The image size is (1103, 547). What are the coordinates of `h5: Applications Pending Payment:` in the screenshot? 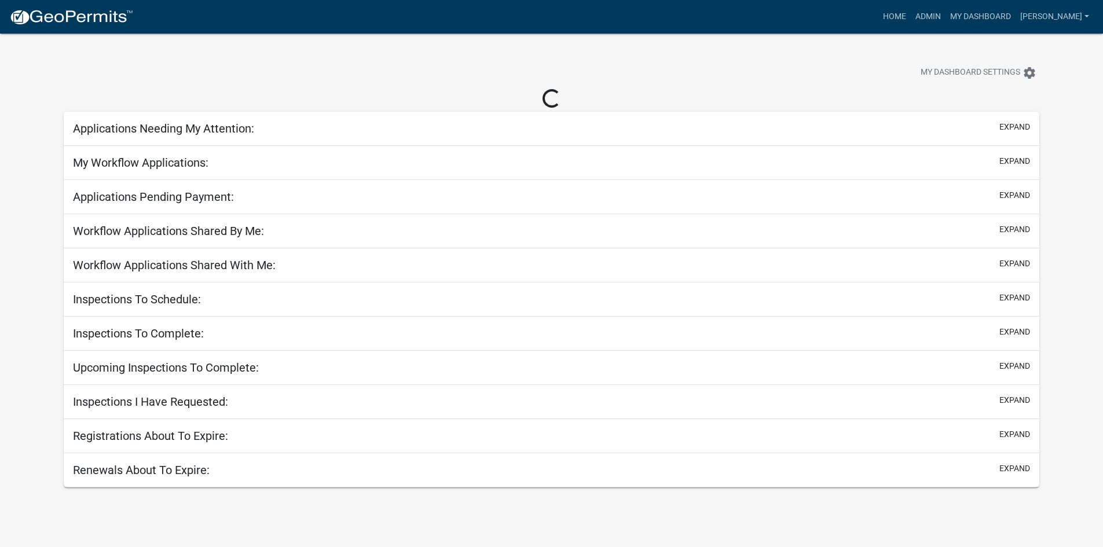 It's located at (153, 197).